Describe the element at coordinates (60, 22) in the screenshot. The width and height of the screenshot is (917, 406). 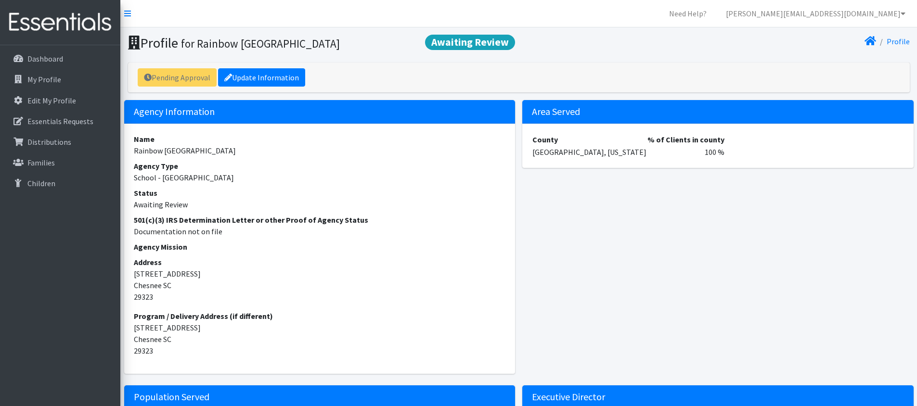
I see `img: HumanEssentials` at that location.